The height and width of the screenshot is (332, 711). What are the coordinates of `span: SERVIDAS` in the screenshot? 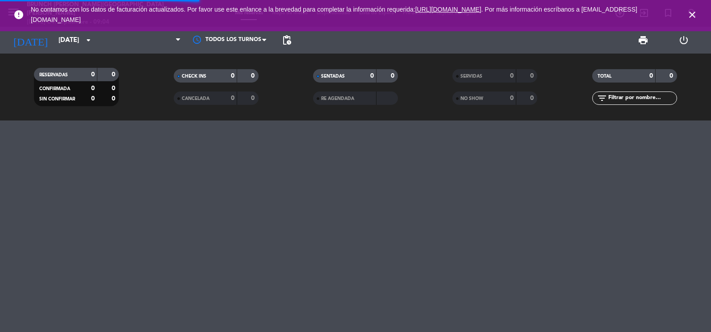 It's located at (471, 76).